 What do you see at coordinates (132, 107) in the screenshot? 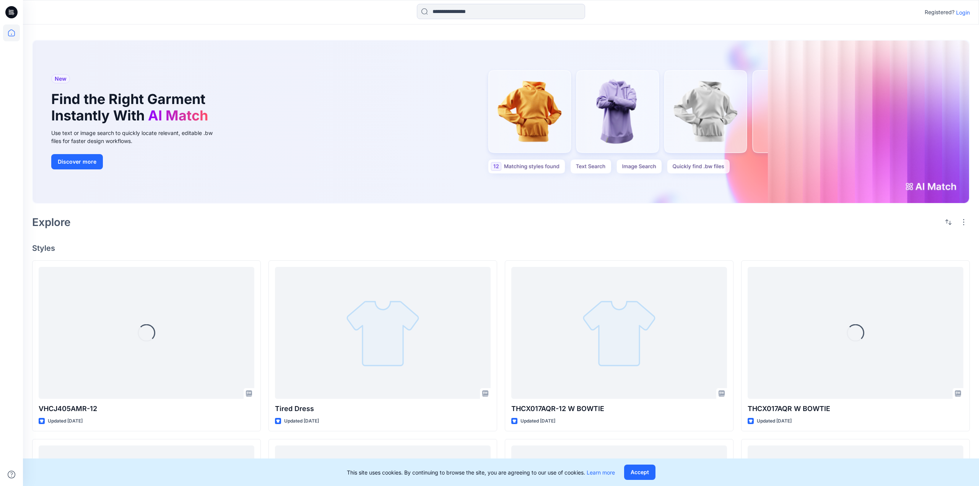
I see `h1: Find the Right Garment Instantly With` at bounding box center [132, 107].